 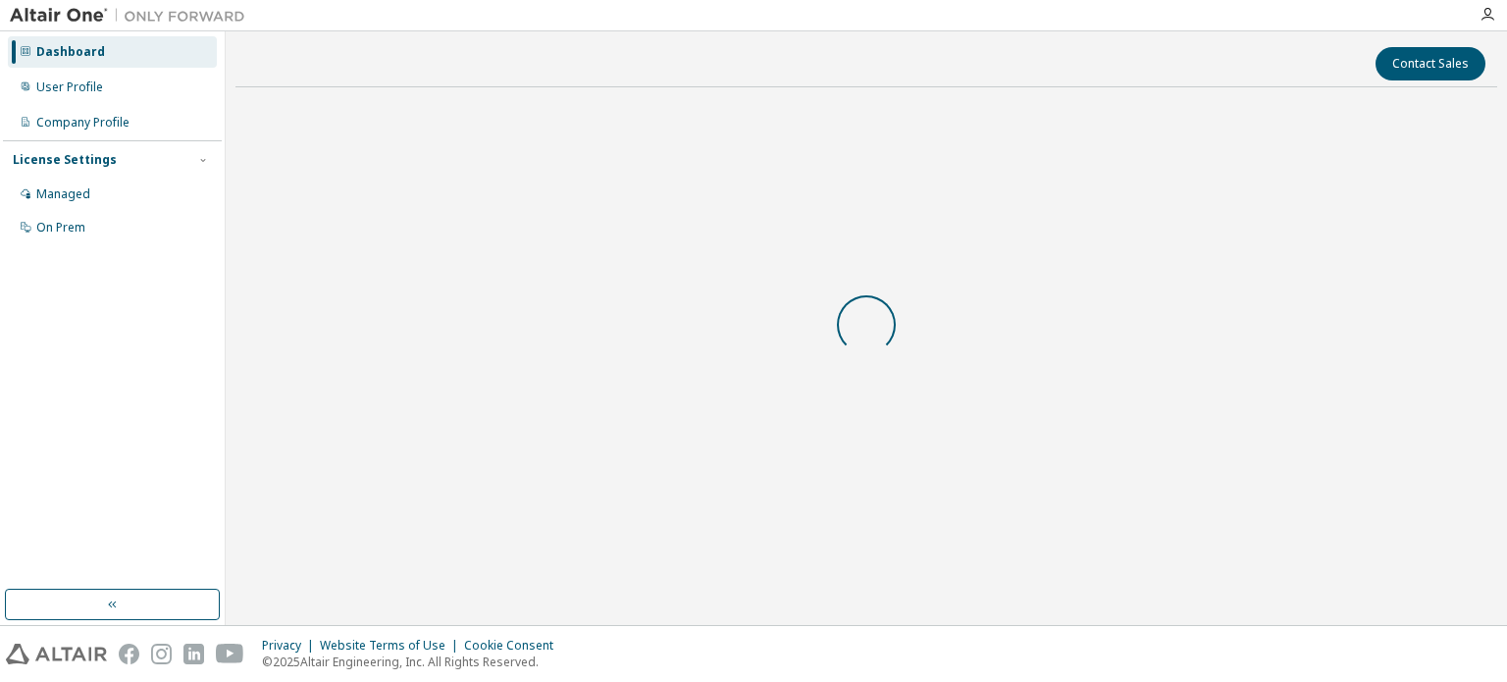 I want to click on img: instagram.svg, so click(x=161, y=653).